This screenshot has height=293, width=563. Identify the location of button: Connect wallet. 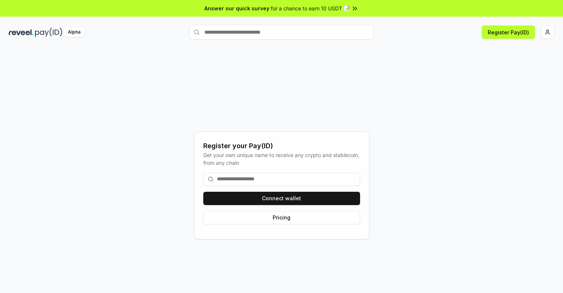
(282, 198).